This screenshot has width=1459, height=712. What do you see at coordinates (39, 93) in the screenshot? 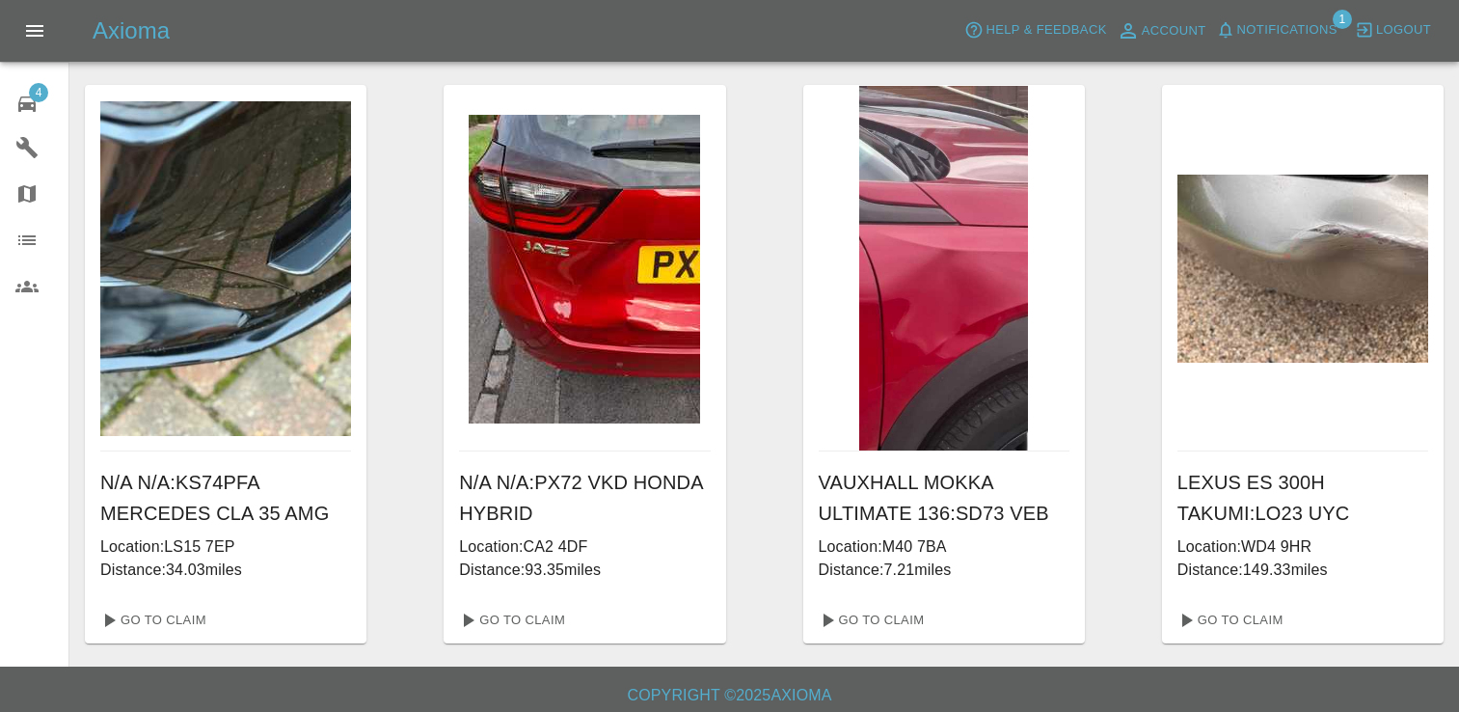
I see `span: 4` at bounding box center [39, 93].